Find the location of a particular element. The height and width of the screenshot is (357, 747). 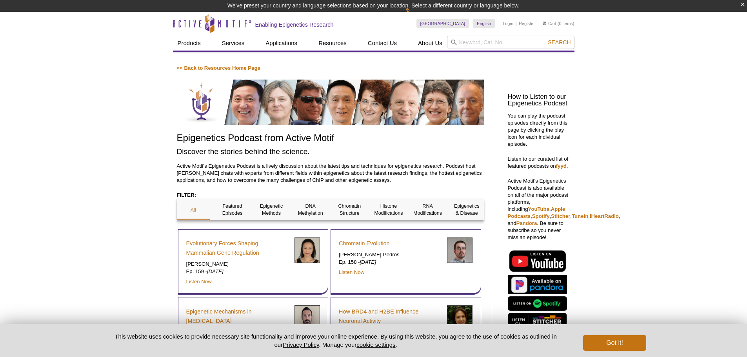

a: Chromatin Evolution is located at coordinates (364, 244).